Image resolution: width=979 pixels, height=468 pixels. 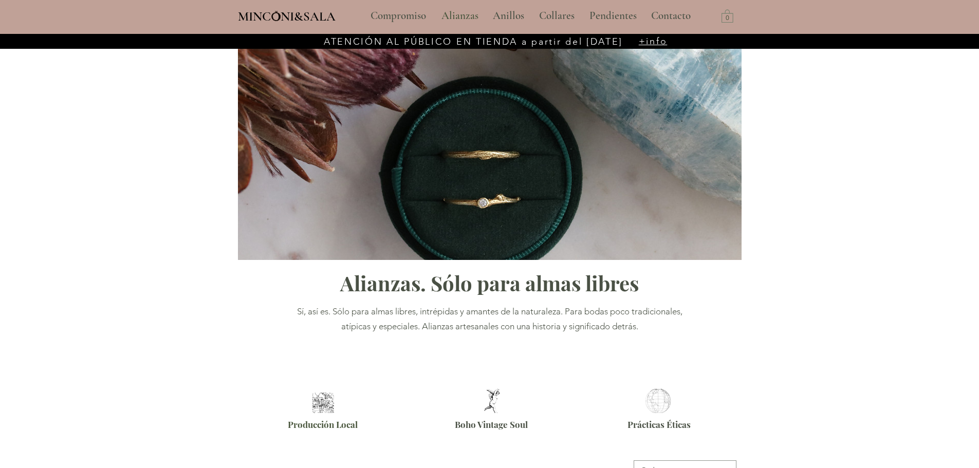 I want to click on p: Alianzas, so click(x=460, y=16).